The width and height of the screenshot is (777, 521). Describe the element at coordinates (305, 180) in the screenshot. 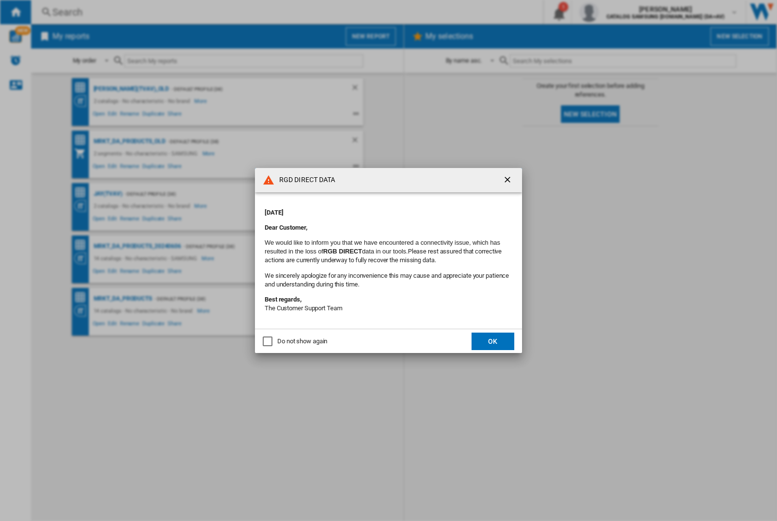

I see `h4: RGD DIRECT DATA` at that location.